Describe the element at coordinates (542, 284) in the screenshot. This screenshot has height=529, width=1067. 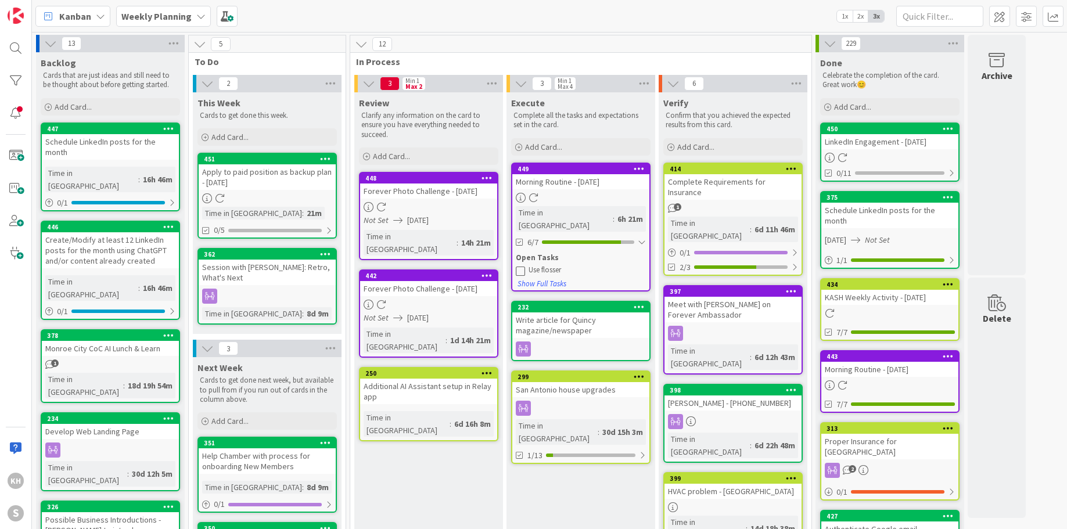
I see `button: Show Full Tasks` at that location.